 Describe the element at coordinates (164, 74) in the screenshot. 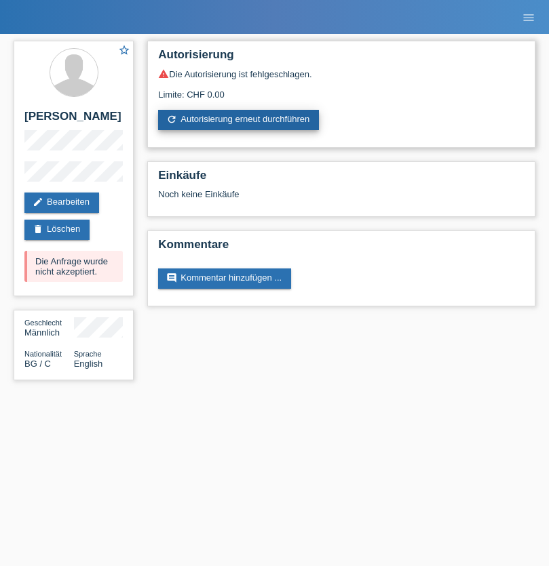

I see `i: warning` at that location.